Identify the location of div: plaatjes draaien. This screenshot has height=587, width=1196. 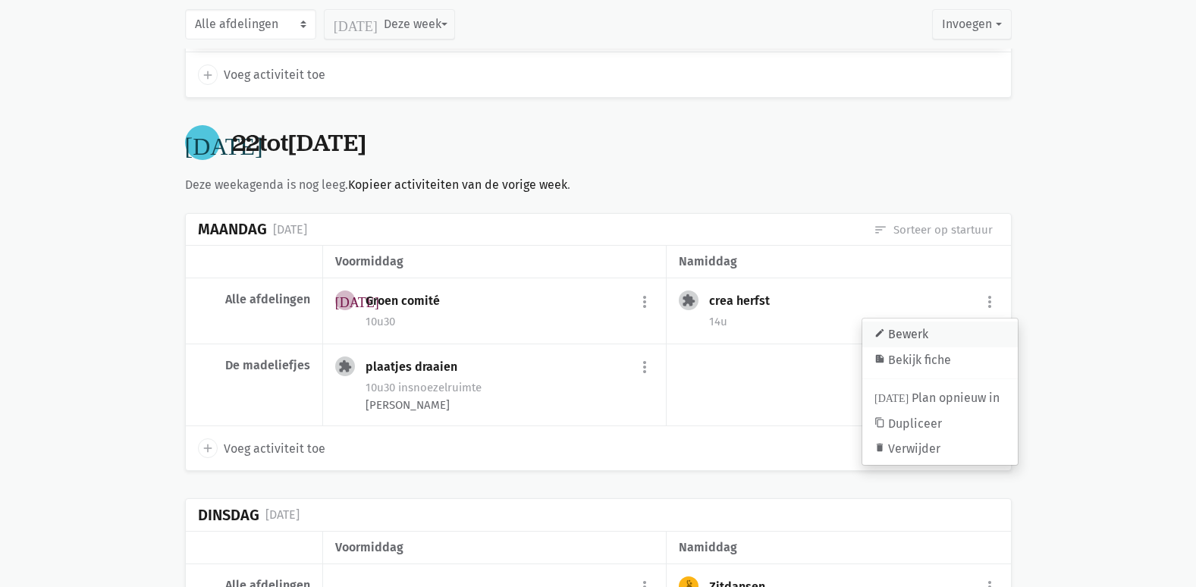
(417, 367).